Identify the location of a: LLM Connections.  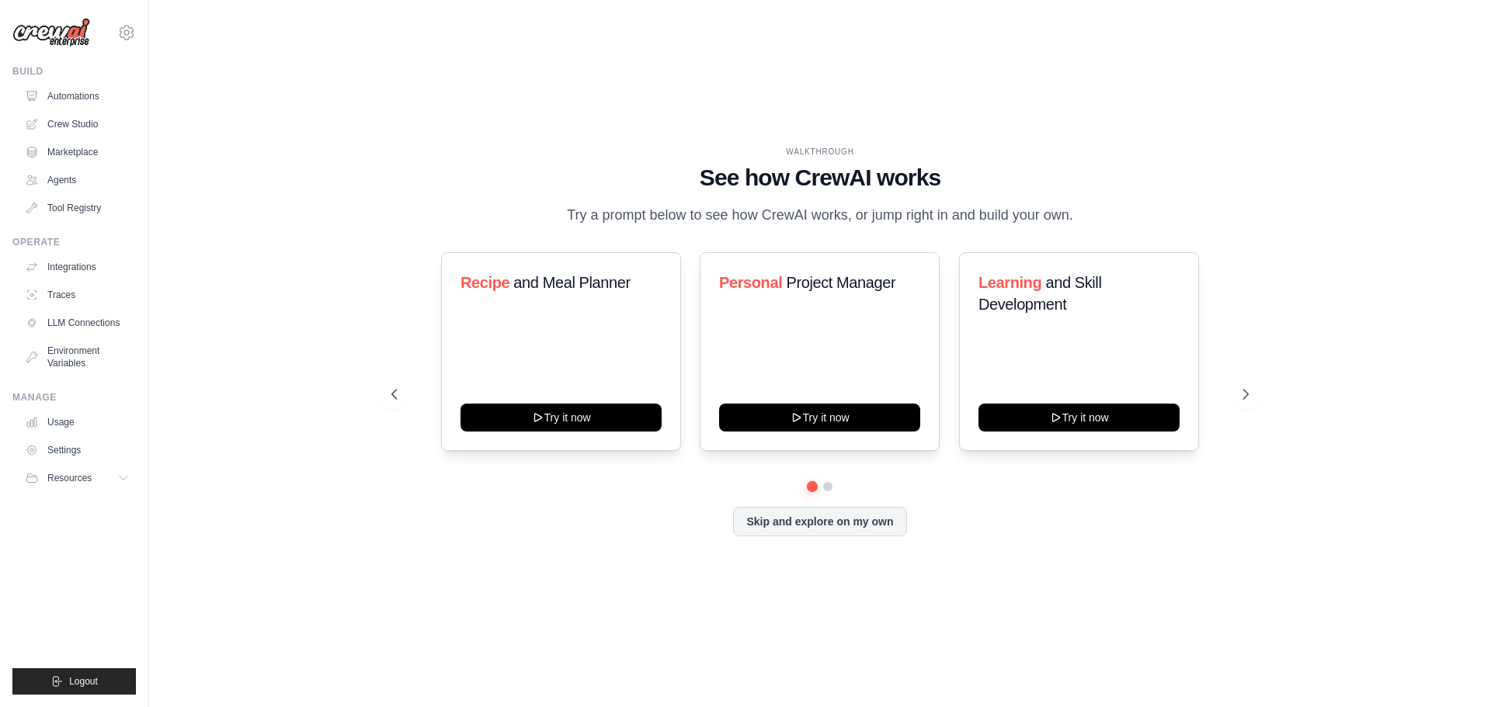
(77, 323).